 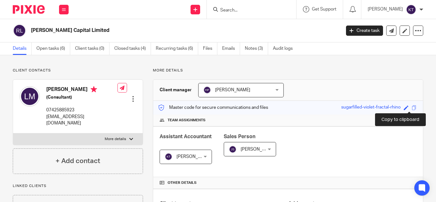 What do you see at coordinates (213, 107) in the screenshot?
I see `p: Master code for secure communications and files` at bounding box center [213, 107].